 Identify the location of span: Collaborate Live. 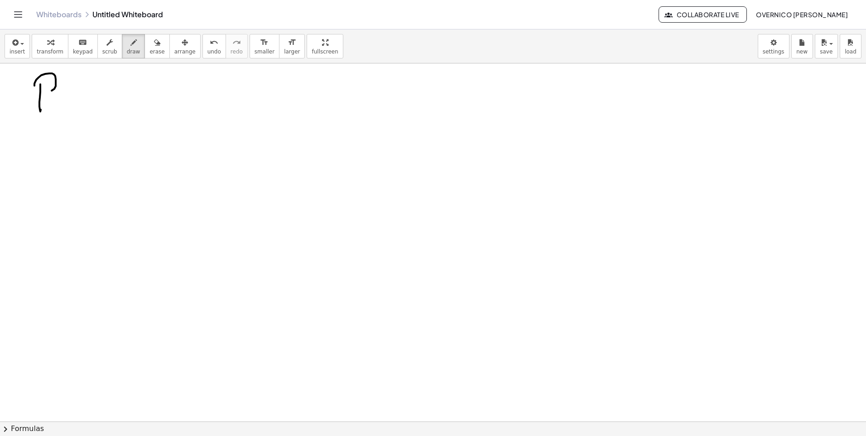
(702, 14).